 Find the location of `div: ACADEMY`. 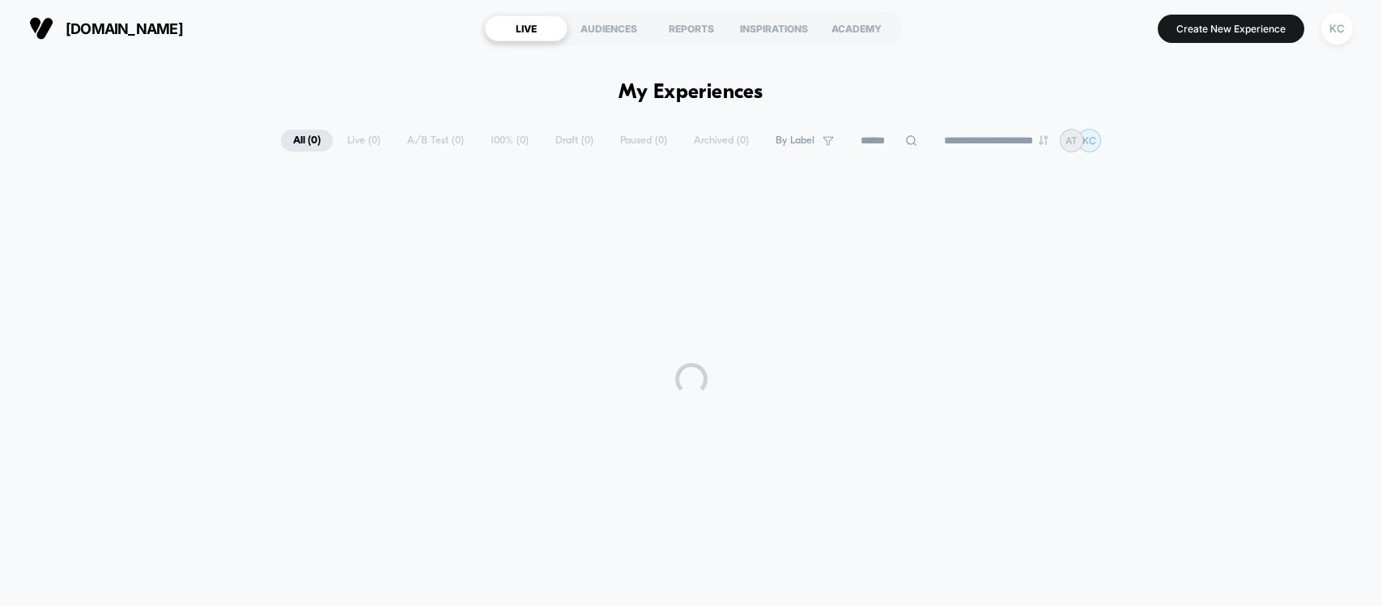

div: ACADEMY is located at coordinates (857, 28).